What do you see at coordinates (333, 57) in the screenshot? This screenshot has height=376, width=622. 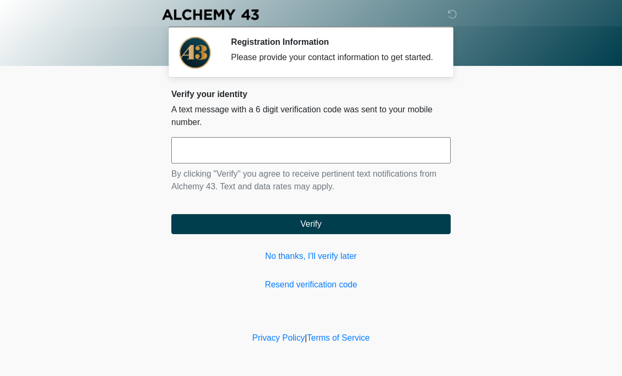 I see `div: Please provide your contact information to get started.` at bounding box center [333, 57].